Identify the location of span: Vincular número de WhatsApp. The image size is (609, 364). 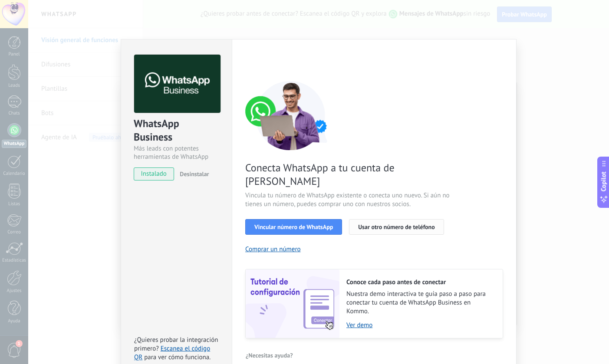
(293, 227).